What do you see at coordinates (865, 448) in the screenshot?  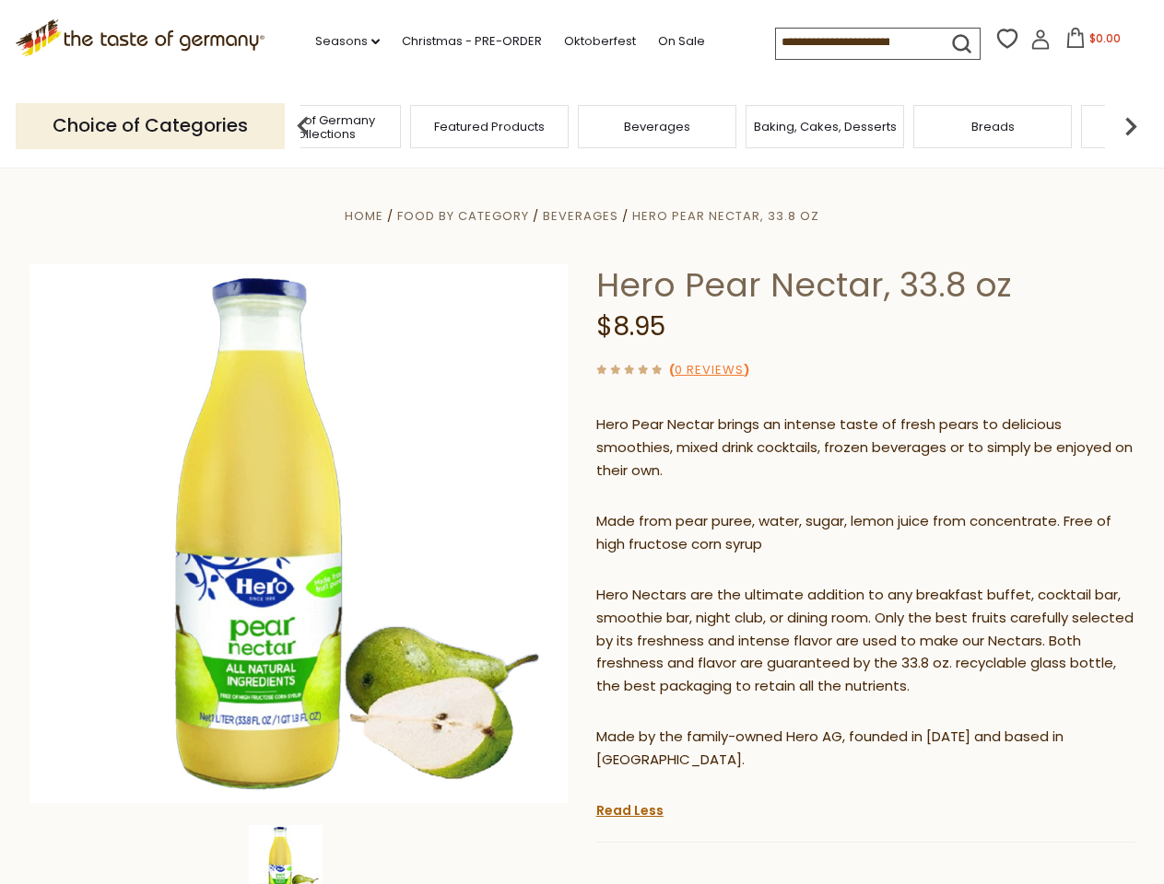 I see `p: Hero Pear Nectar brings an intense taste of fresh pears to delicious smoothies, mixed drink cockt...` at bounding box center [865, 448].